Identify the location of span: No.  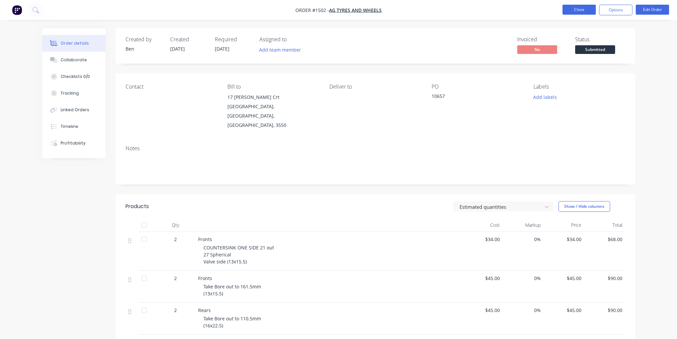
(538, 49).